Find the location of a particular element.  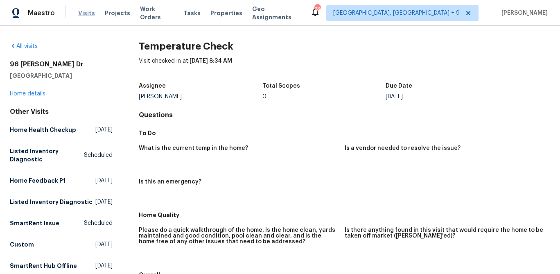

span: Maestro is located at coordinates (41, 13).